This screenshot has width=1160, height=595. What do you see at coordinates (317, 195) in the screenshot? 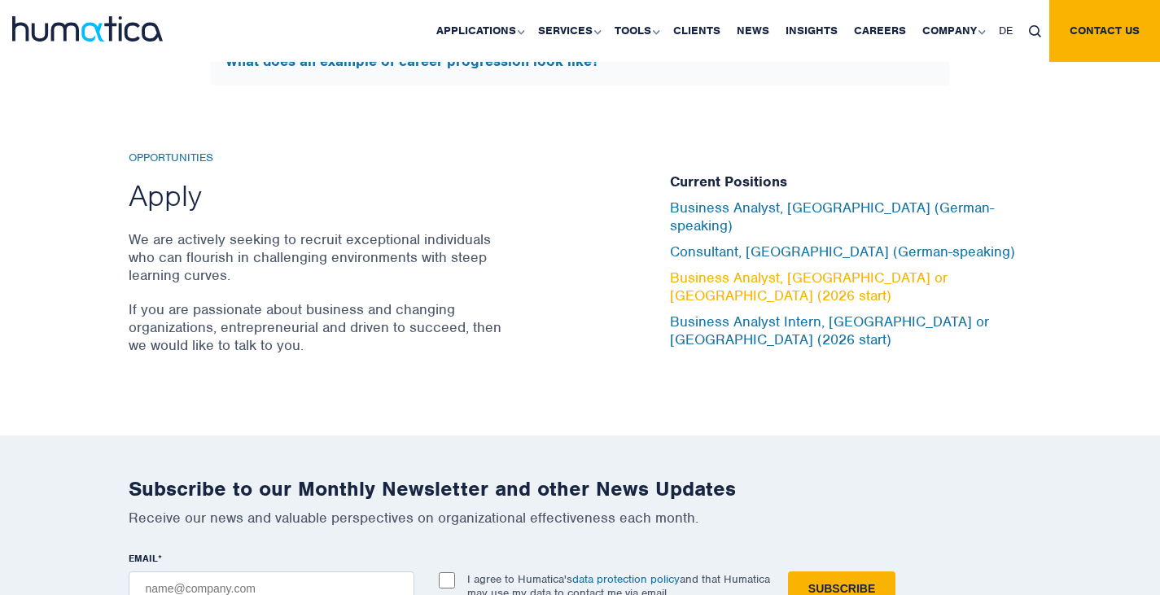
I see `h2: Apply` at bounding box center [317, 195].